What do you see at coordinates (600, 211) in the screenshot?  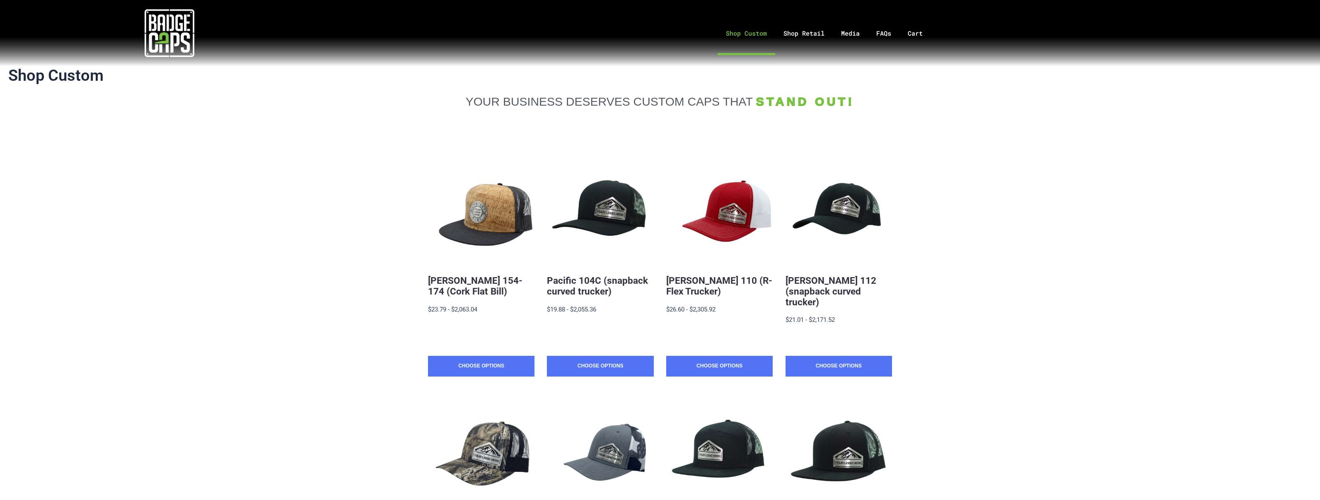 I see `button: BadgeCaps - Pacific 104C` at bounding box center [600, 211].